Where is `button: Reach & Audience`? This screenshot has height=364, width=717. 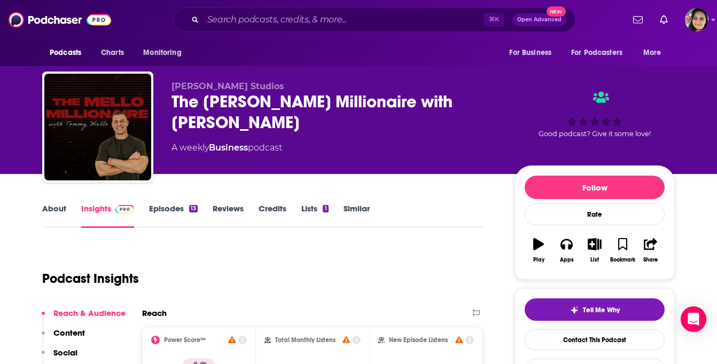
button: Reach & Audience is located at coordinates (83, 318).